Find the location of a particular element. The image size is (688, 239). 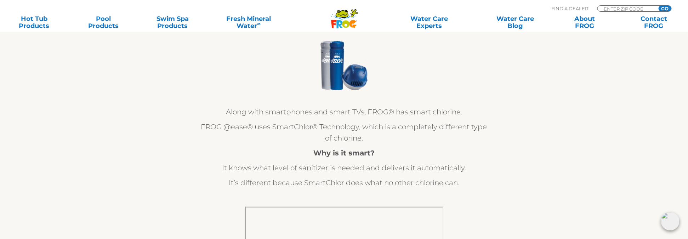

strong: Why is it smart? is located at coordinates (344, 153).